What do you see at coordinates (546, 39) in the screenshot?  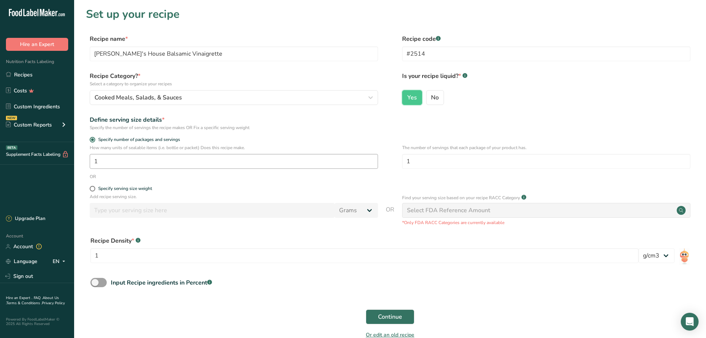 I see `label: Recipe code` at bounding box center [546, 39].